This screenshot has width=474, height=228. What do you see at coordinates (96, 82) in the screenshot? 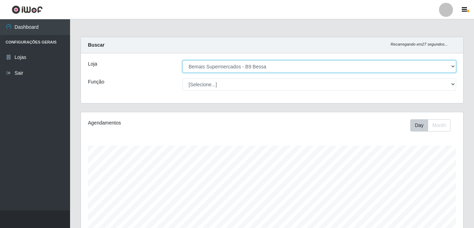
I see `label: Função` at bounding box center [96, 82].